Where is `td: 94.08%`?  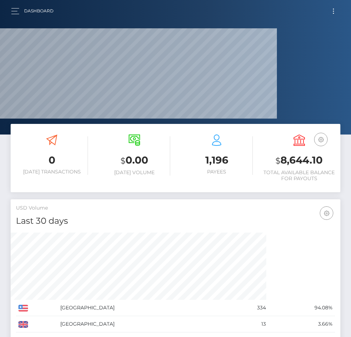 td: 94.08% is located at coordinates (301, 308).